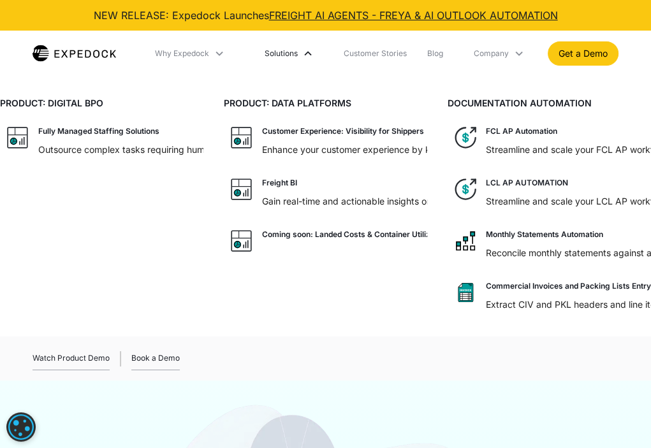 The height and width of the screenshot is (448, 651). I want to click on div: FCL AP Automation, so click(521, 131).